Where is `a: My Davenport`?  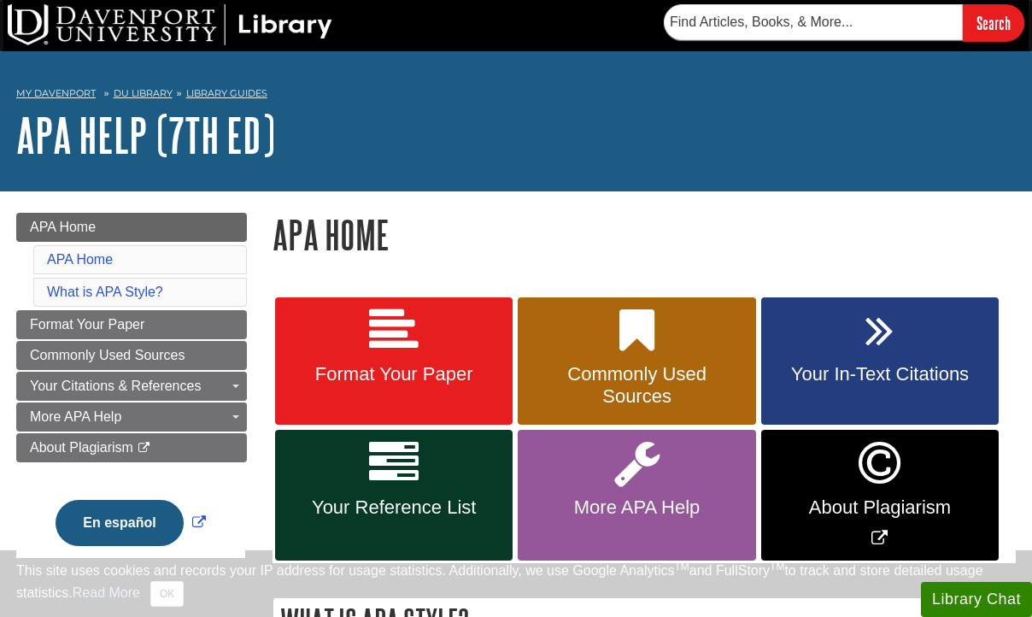
a: My Davenport is located at coordinates (56, 93).